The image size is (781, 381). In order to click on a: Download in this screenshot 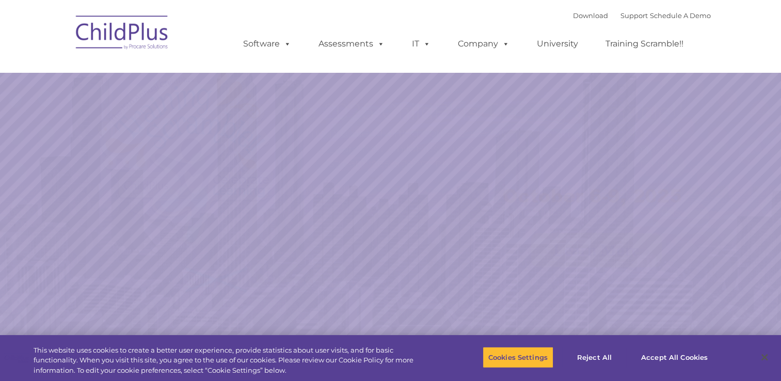, I will do `click(590, 15)`.